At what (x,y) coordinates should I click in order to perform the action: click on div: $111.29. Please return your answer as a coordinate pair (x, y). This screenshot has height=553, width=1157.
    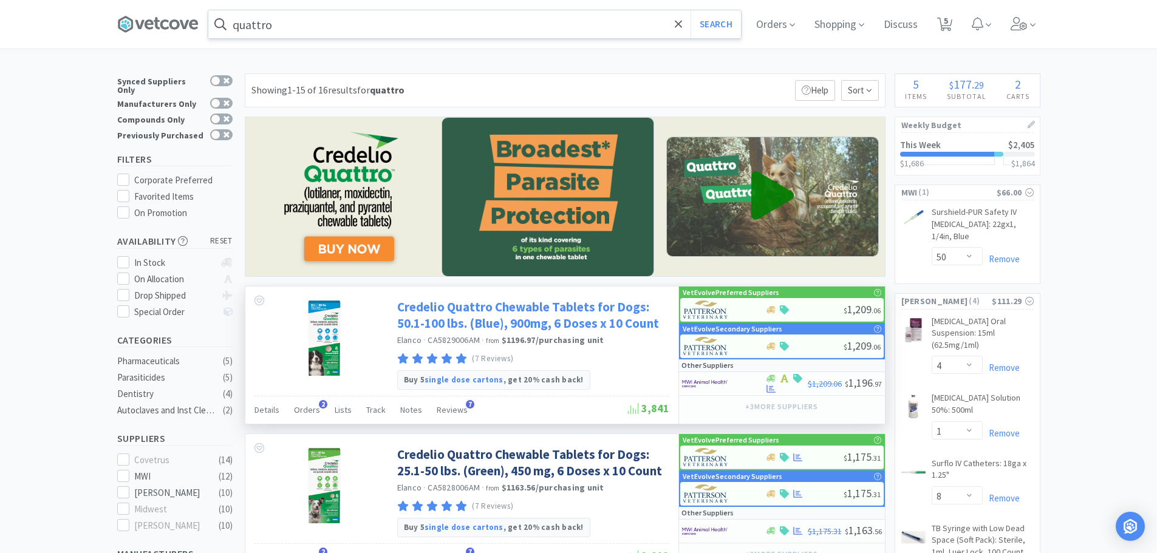
    Looking at the image, I should click on (1013, 301).